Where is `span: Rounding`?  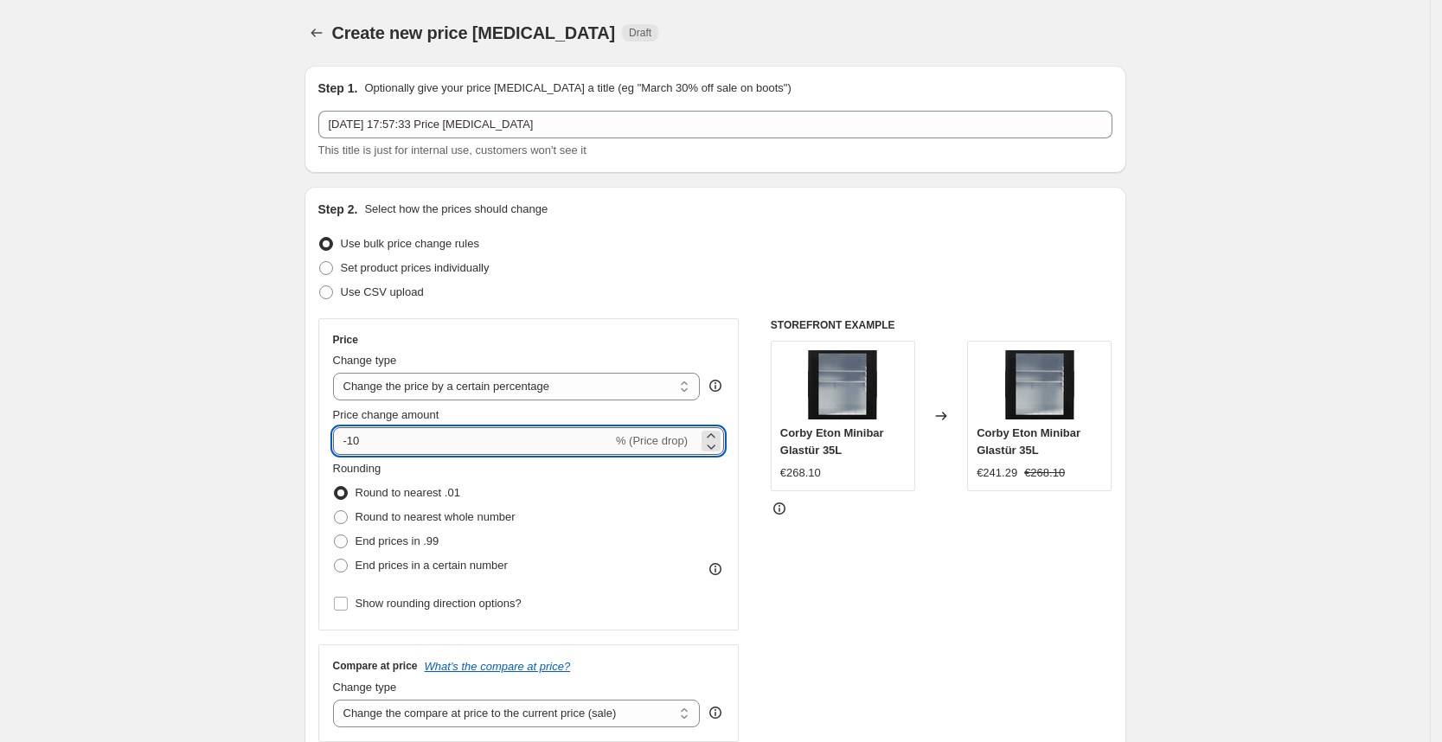 span: Rounding is located at coordinates (357, 468).